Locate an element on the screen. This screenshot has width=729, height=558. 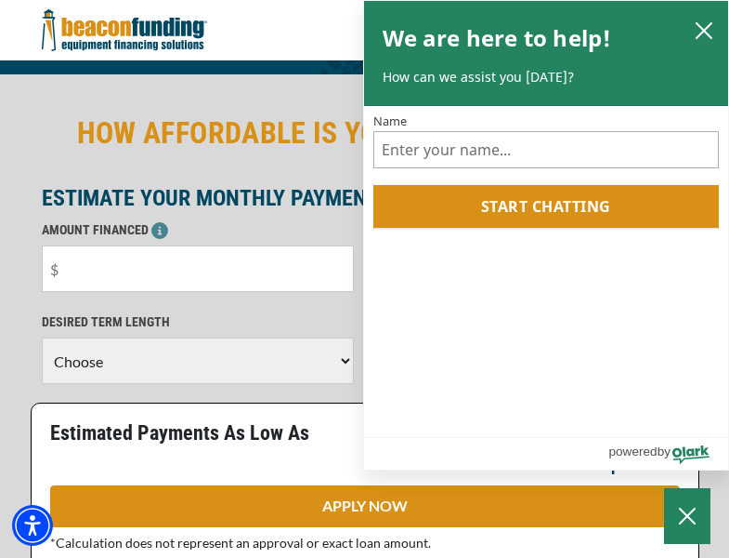
button: Start chatting is located at coordinates (546, 206).